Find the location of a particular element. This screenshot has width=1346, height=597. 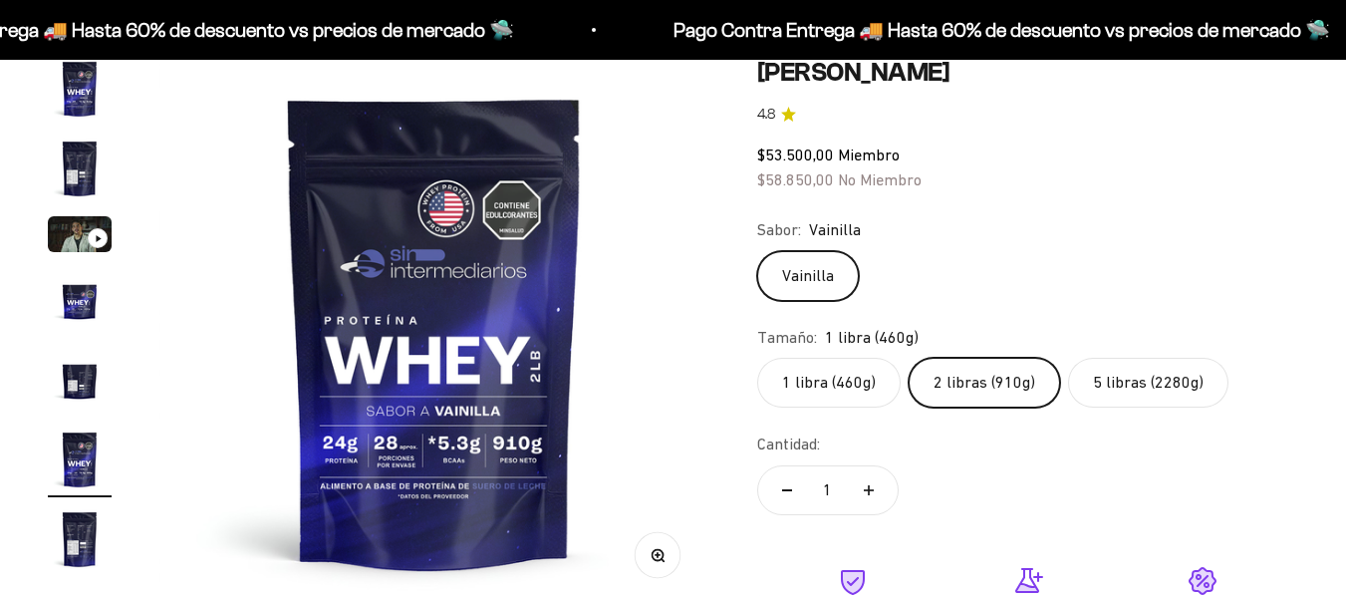

legend: Sabor: is located at coordinates (779, 230).